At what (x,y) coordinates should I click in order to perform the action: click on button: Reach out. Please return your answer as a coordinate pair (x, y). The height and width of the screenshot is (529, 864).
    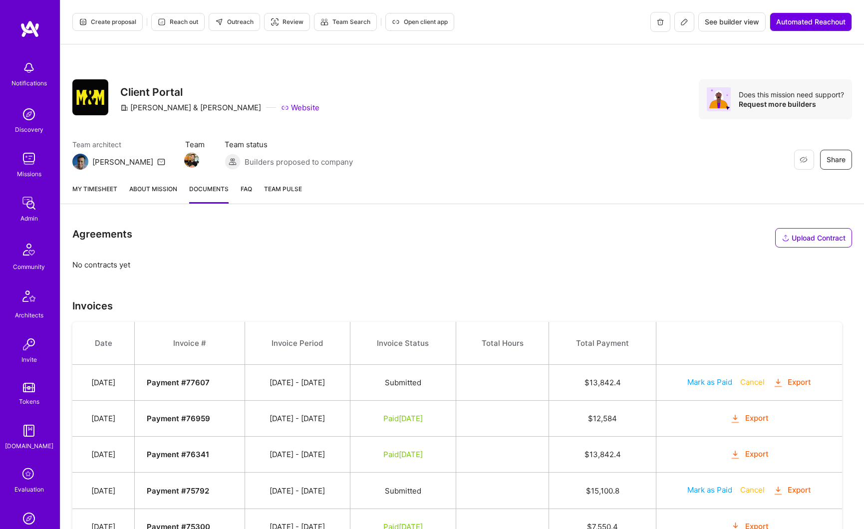
    Looking at the image, I should click on (178, 22).